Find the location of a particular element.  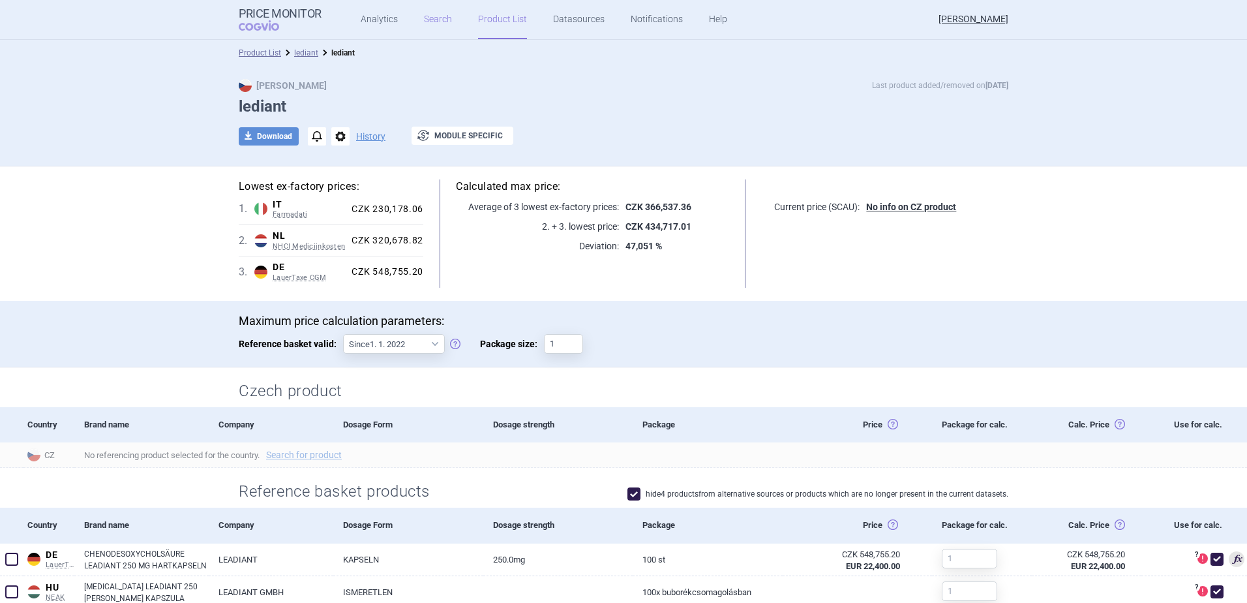

a: 250.0mg is located at coordinates (558, 559).